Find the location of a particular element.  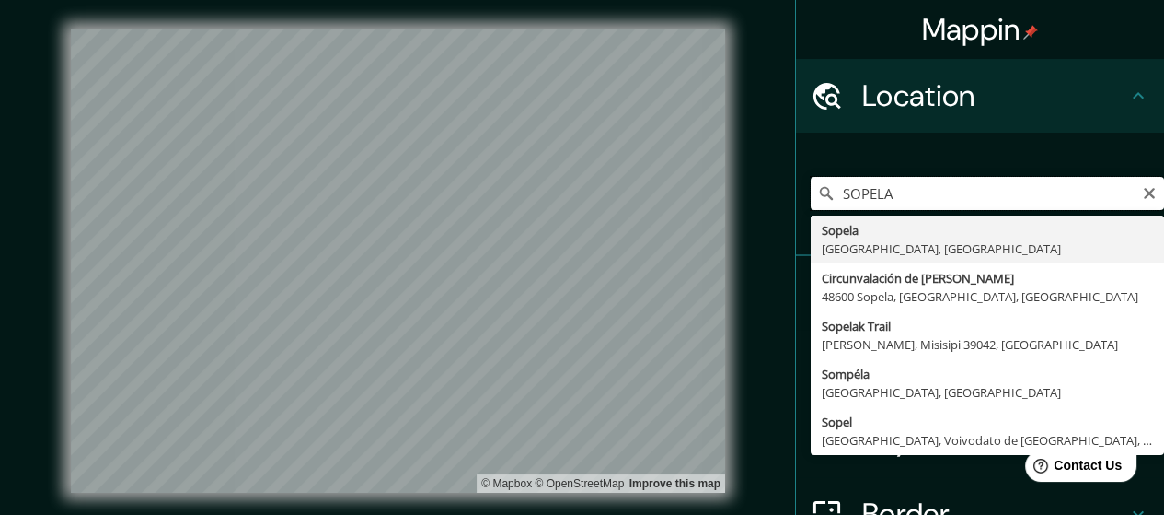

input: Pick your city or area is located at coordinates (988, 193).